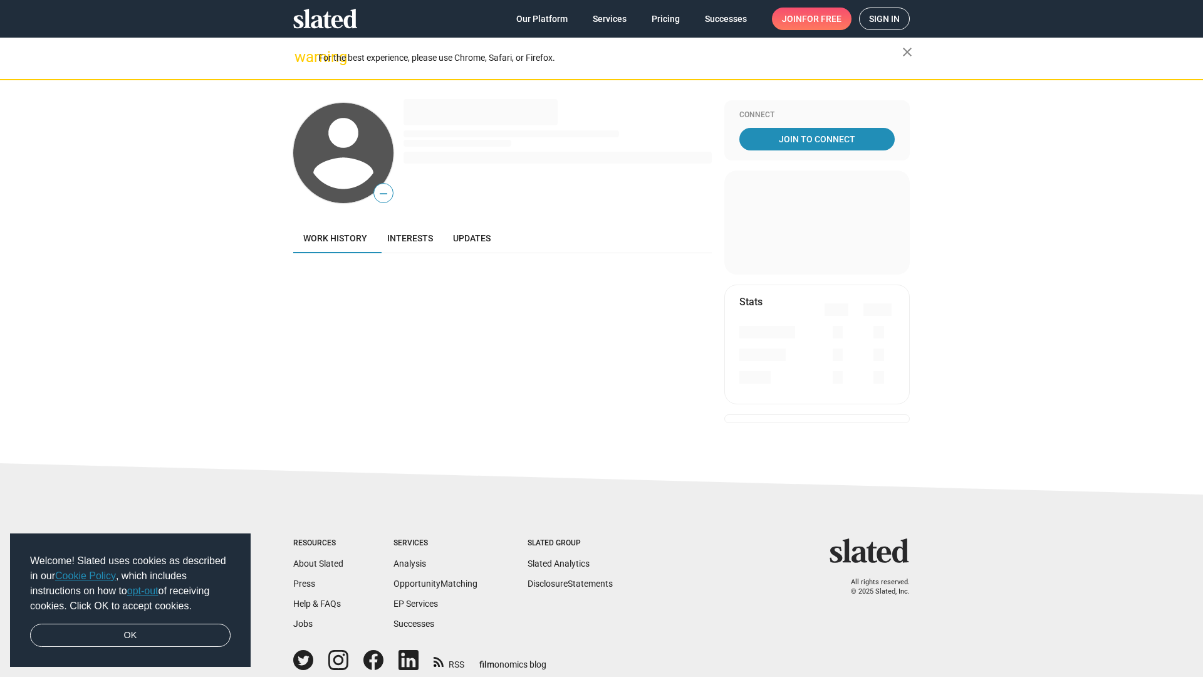 This screenshot has width=1203, height=677. I want to click on a: RSS, so click(449, 661).